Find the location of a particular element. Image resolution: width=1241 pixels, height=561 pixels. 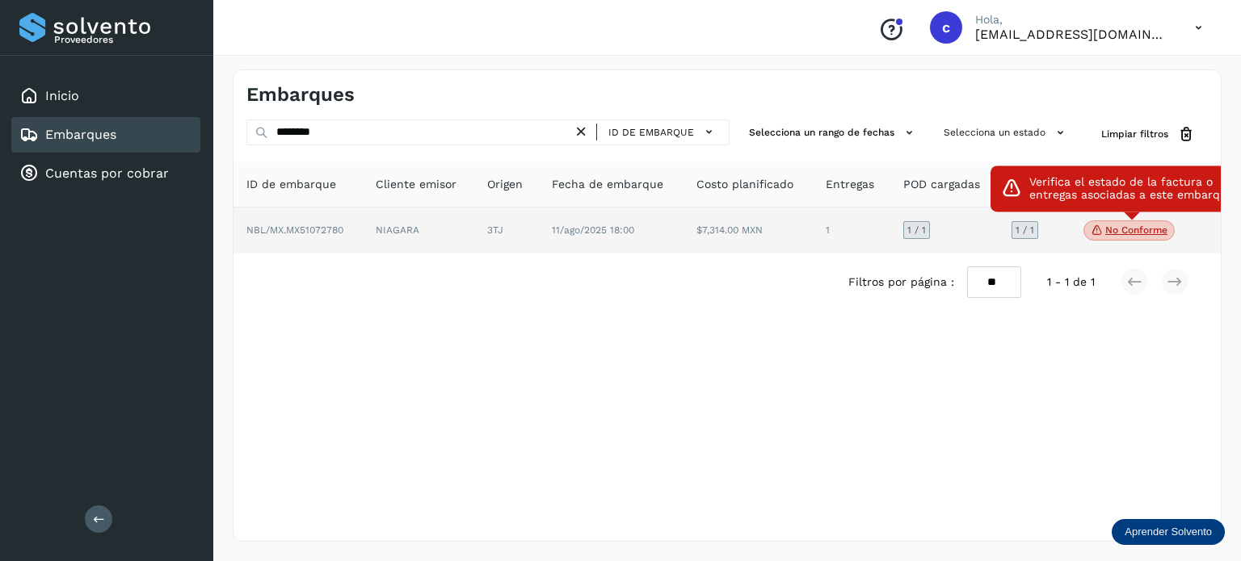

td: 1 is located at coordinates (851, 231).